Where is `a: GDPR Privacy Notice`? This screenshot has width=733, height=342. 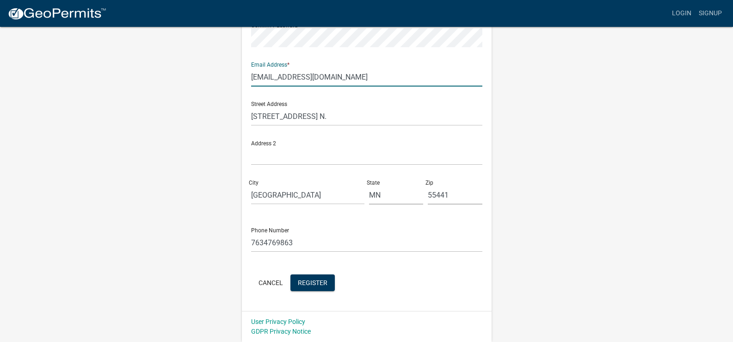 a: GDPR Privacy Notice is located at coordinates (281, 331).